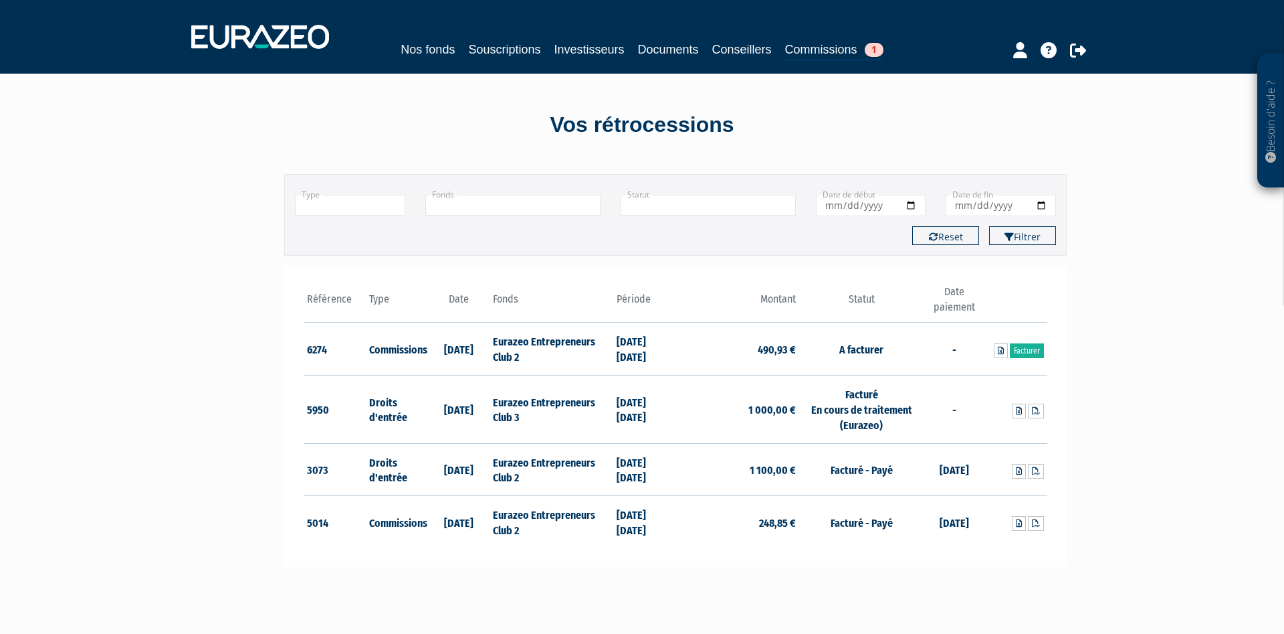 The width and height of the screenshot is (1284, 634). I want to click on a: Souscriptions, so click(504, 50).